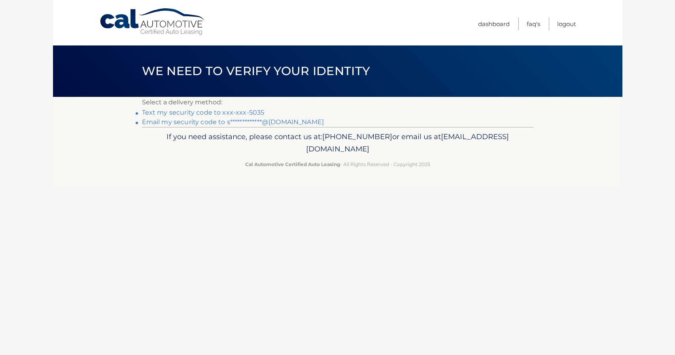 The image size is (675, 355). I want to click on a: Cal Automotive, so click(153, 22).